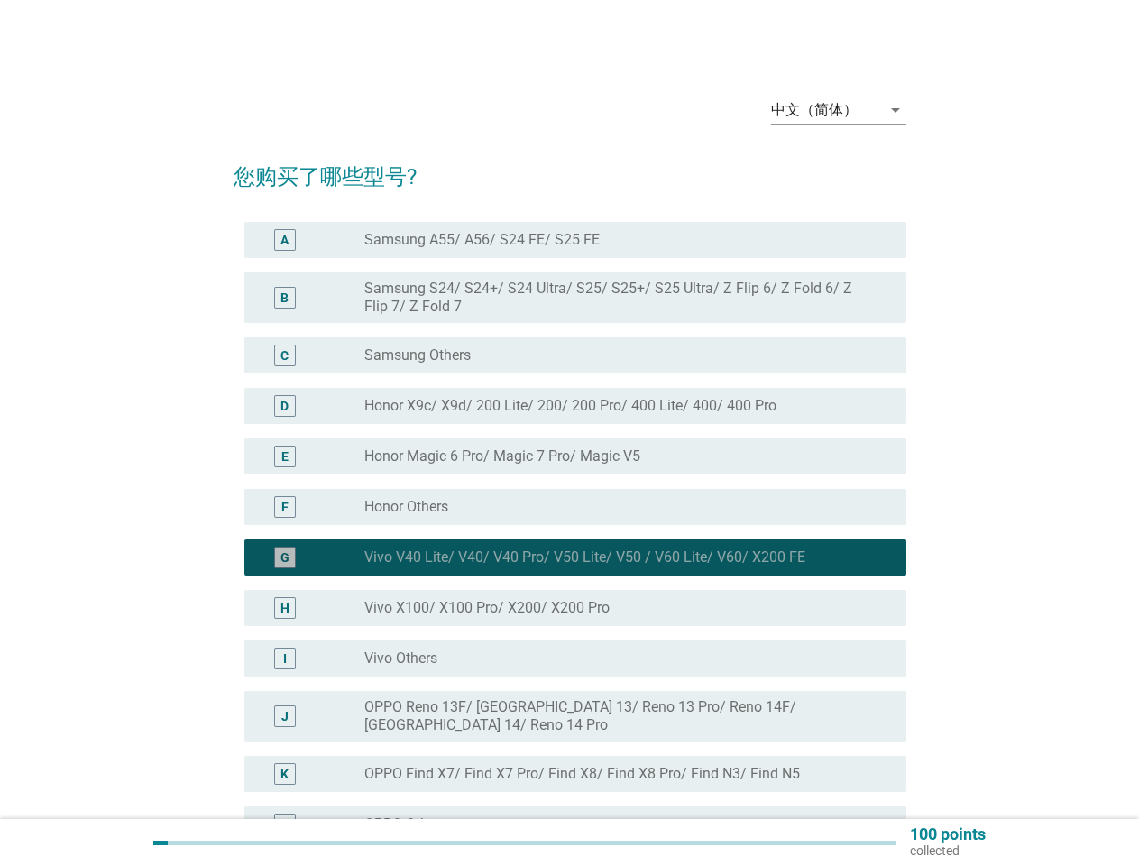 This screenshot has width=1139, height=866. I want to click on div: 中文（简体）, so click(815, 110).